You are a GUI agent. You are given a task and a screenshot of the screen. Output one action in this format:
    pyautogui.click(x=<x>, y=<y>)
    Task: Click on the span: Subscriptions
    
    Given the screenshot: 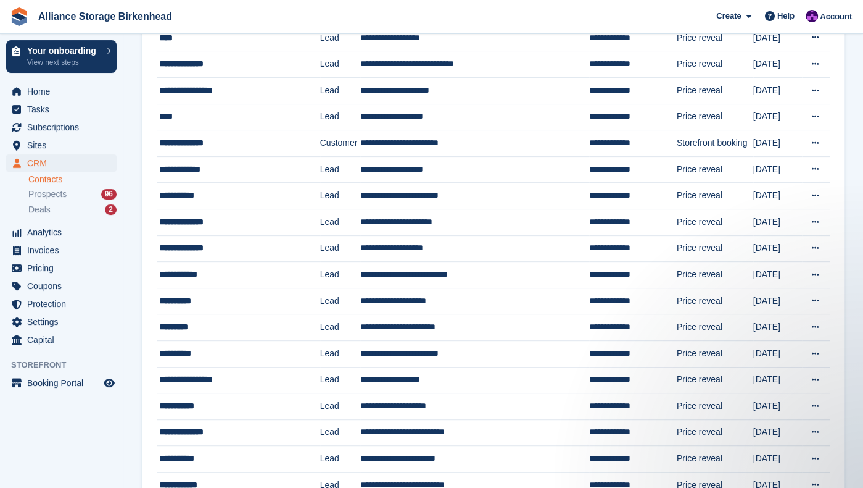 What is the action you would take?
    pyautogui.click(x=64, y=127)
    